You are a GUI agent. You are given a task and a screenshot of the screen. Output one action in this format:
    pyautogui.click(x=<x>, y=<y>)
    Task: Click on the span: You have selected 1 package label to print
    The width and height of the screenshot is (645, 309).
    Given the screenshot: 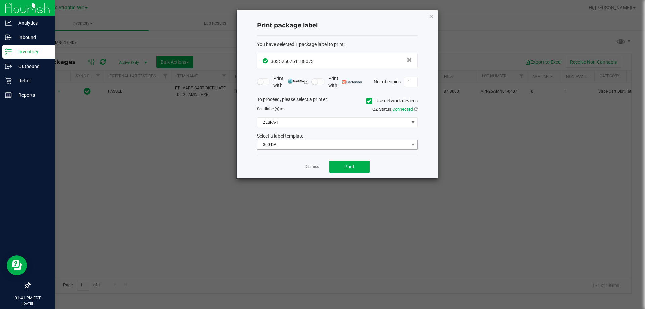 What is the action you would take?
    pyautogui.click(x=300, y=44)
    